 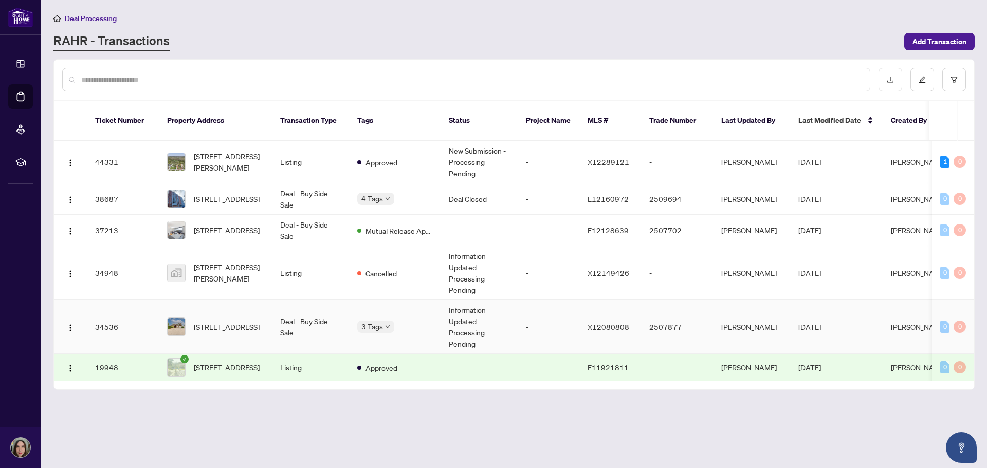 I want to click on span: X12289121, so click(x=608, y=162).